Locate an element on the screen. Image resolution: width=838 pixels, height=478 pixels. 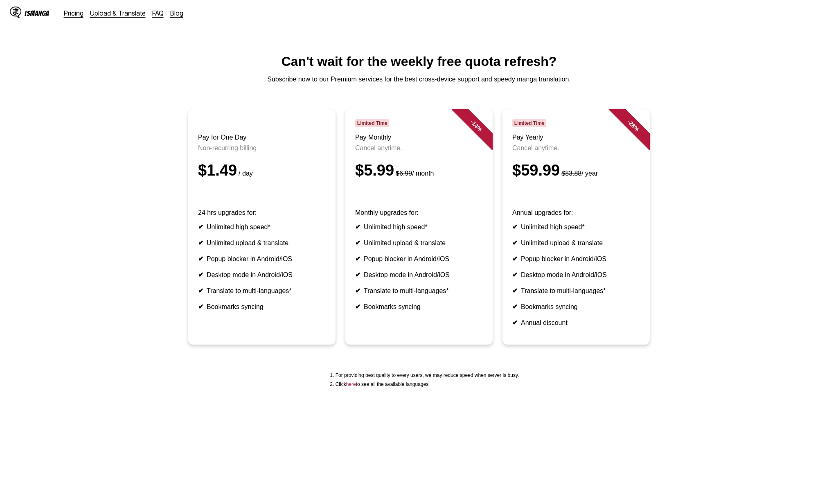
a: Blog is located at coordinates (177, 13).